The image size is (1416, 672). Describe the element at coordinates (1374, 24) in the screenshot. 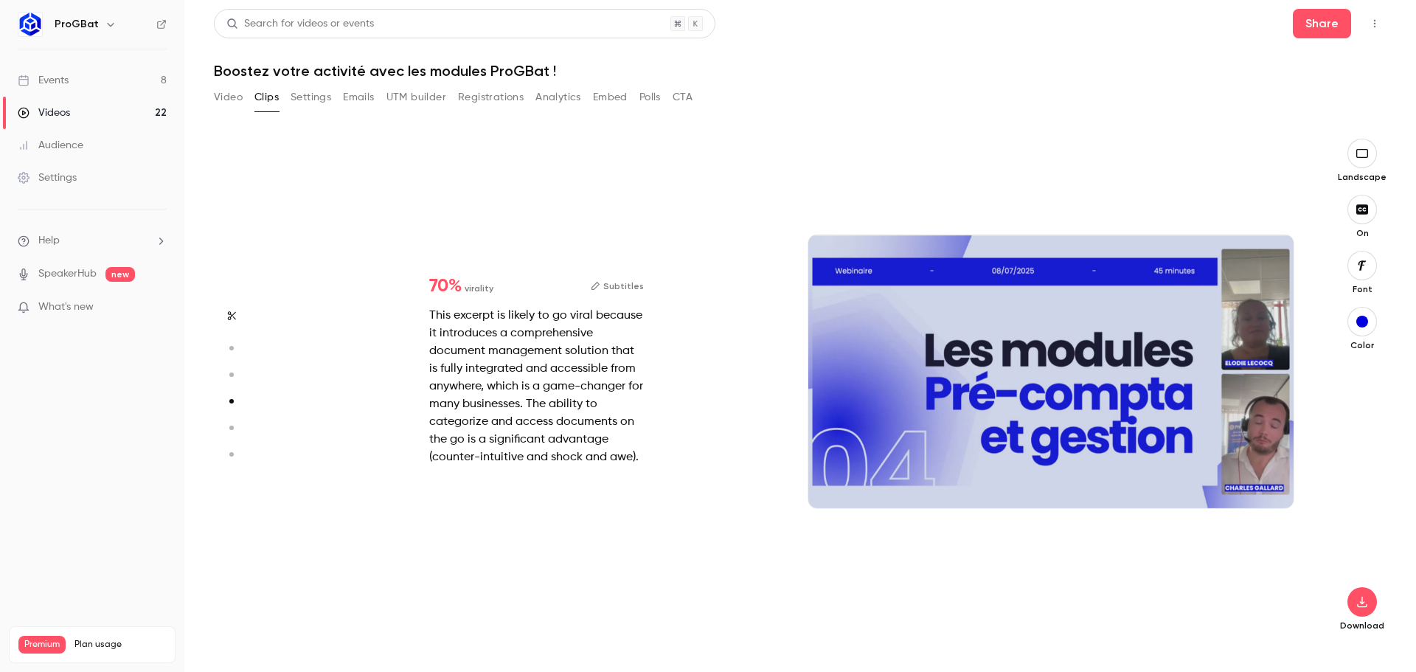

I see `button: Top Bar Actions` at that location.